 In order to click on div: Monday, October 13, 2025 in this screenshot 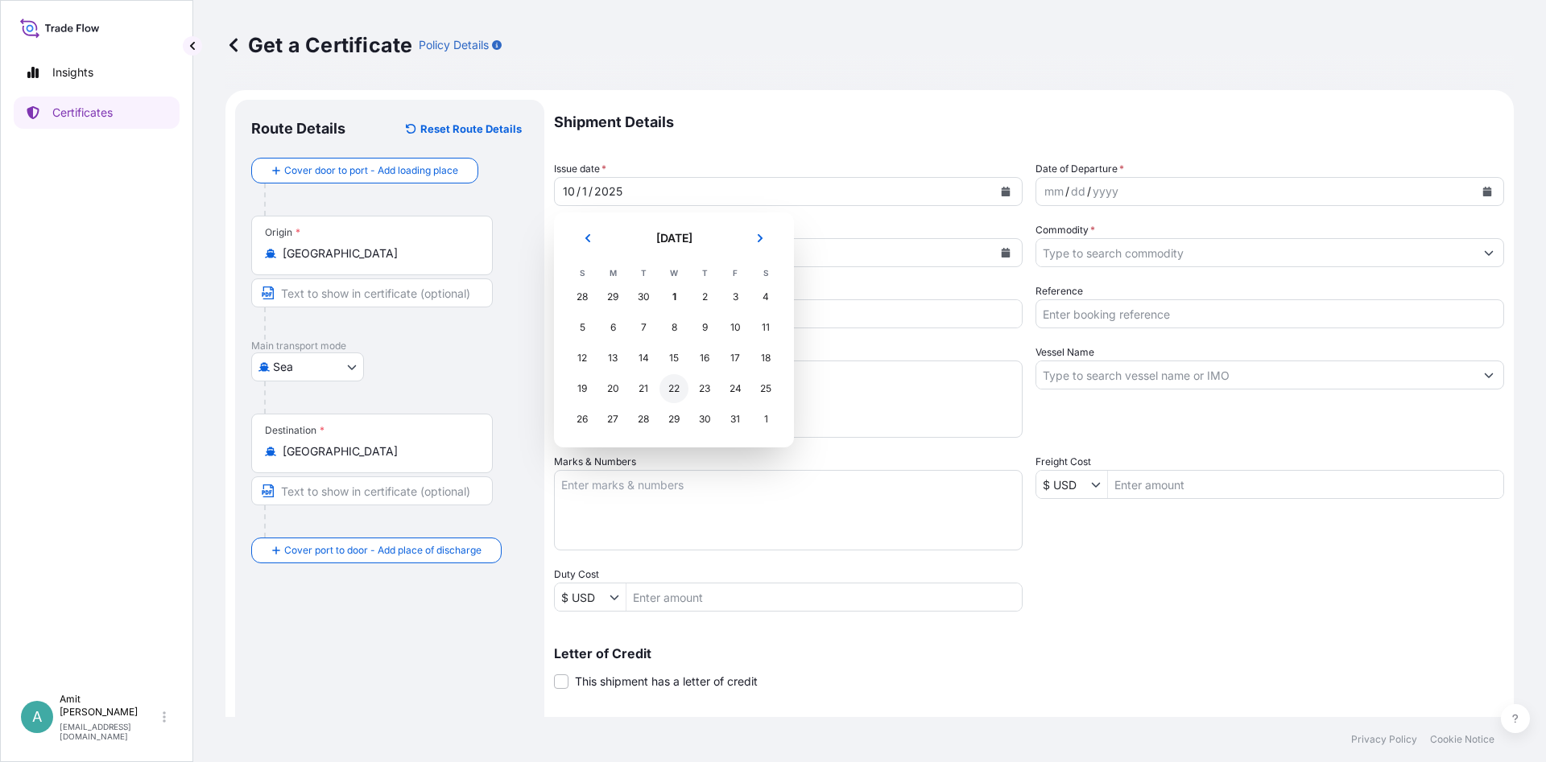, I will do `click(613, 358)`.